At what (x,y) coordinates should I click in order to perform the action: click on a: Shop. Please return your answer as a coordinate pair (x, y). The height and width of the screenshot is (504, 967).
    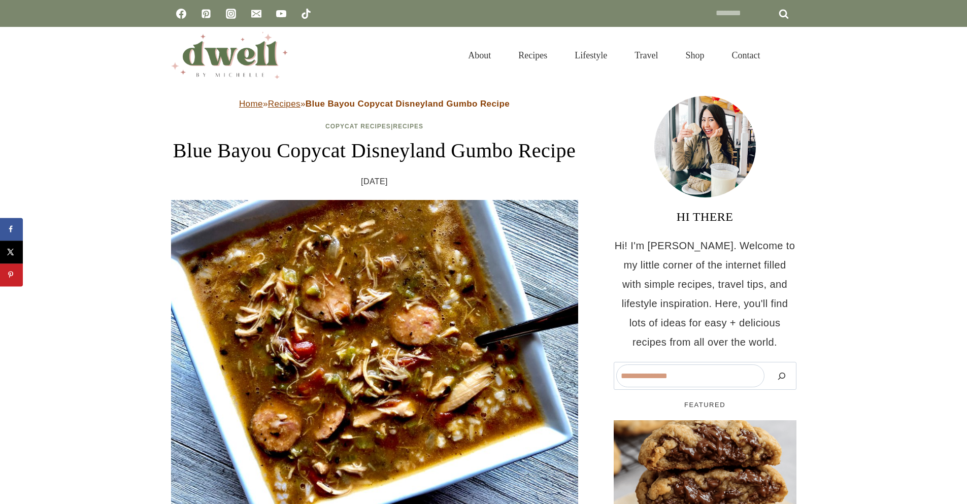
    Looking at the image, I should click on (695, 55).